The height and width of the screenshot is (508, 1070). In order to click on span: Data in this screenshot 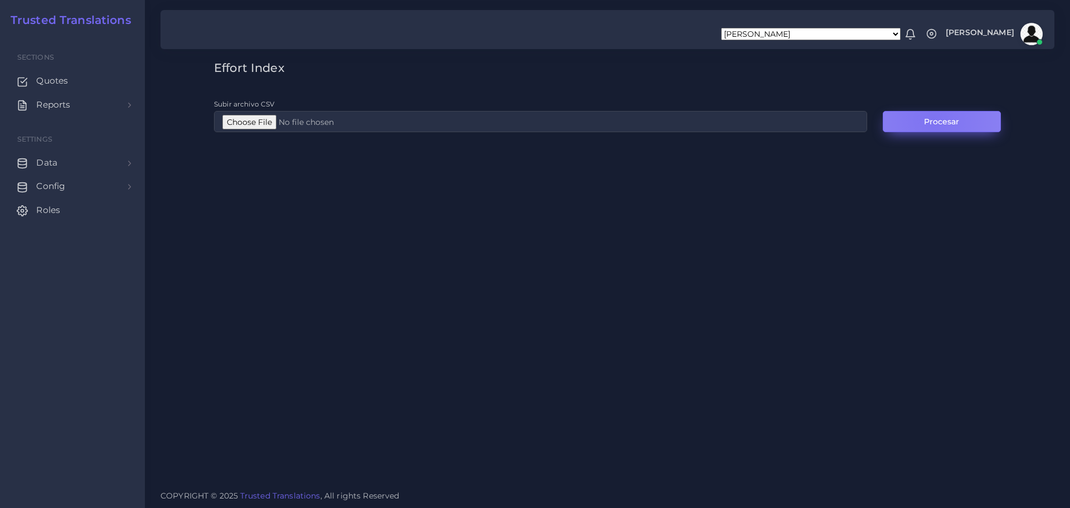, I will do `click(47, 163)`.